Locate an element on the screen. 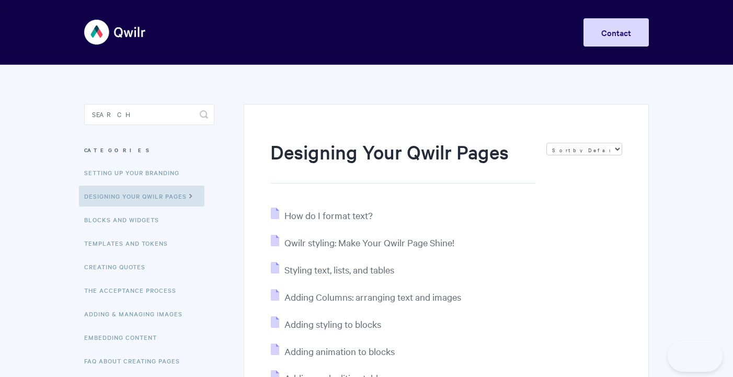 The height and width of the screenshot is (377, 733). input: Search is located at coordinates (149, 114).